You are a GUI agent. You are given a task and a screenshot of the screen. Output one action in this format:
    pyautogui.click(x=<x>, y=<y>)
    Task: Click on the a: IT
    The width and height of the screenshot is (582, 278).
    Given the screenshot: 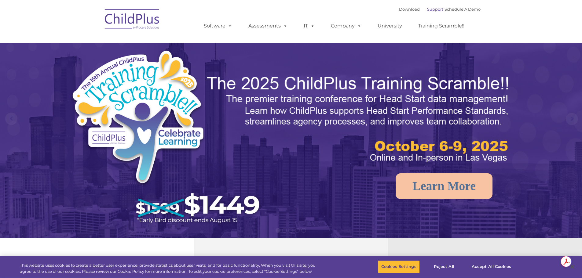 What is the action you would take?
    pyautogui.click(x=309, y=26)
    